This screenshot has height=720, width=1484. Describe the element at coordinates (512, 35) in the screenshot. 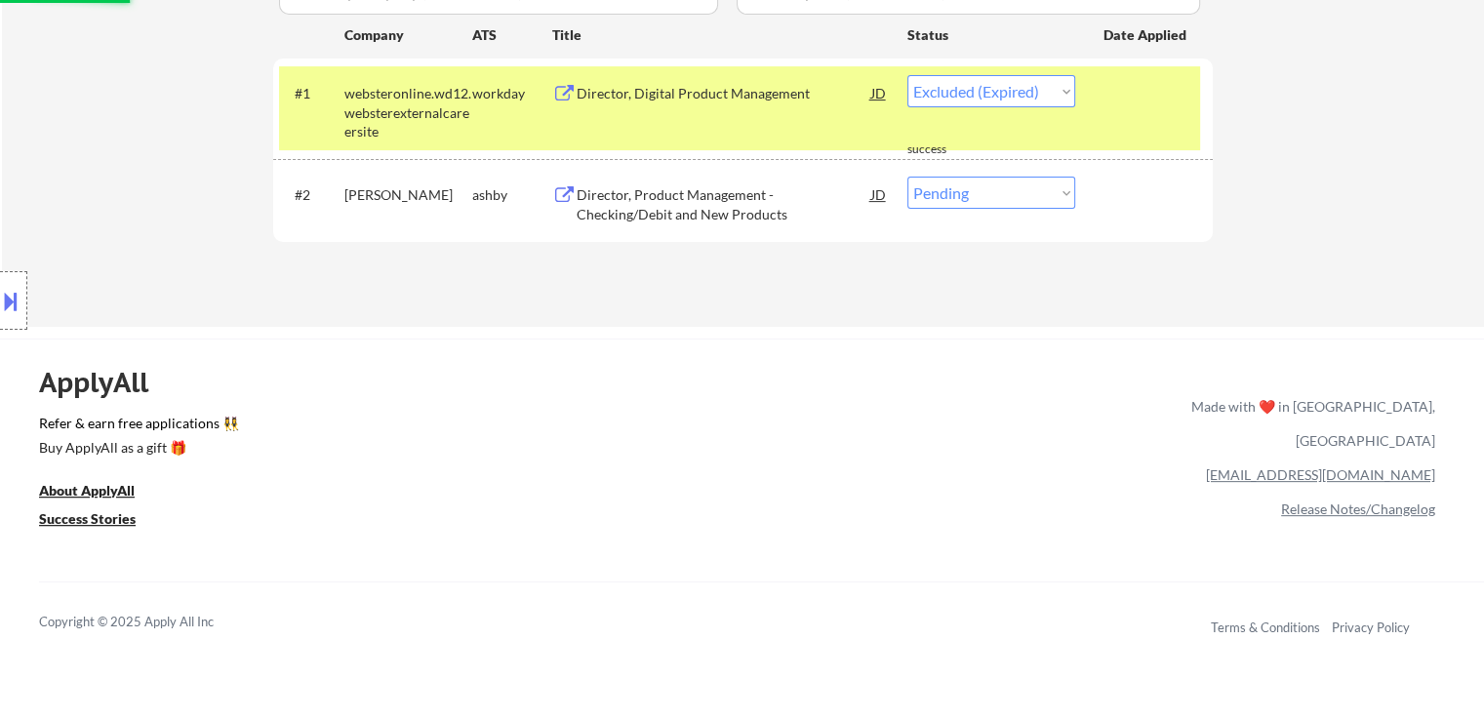

I see `div: ATS` at that location.